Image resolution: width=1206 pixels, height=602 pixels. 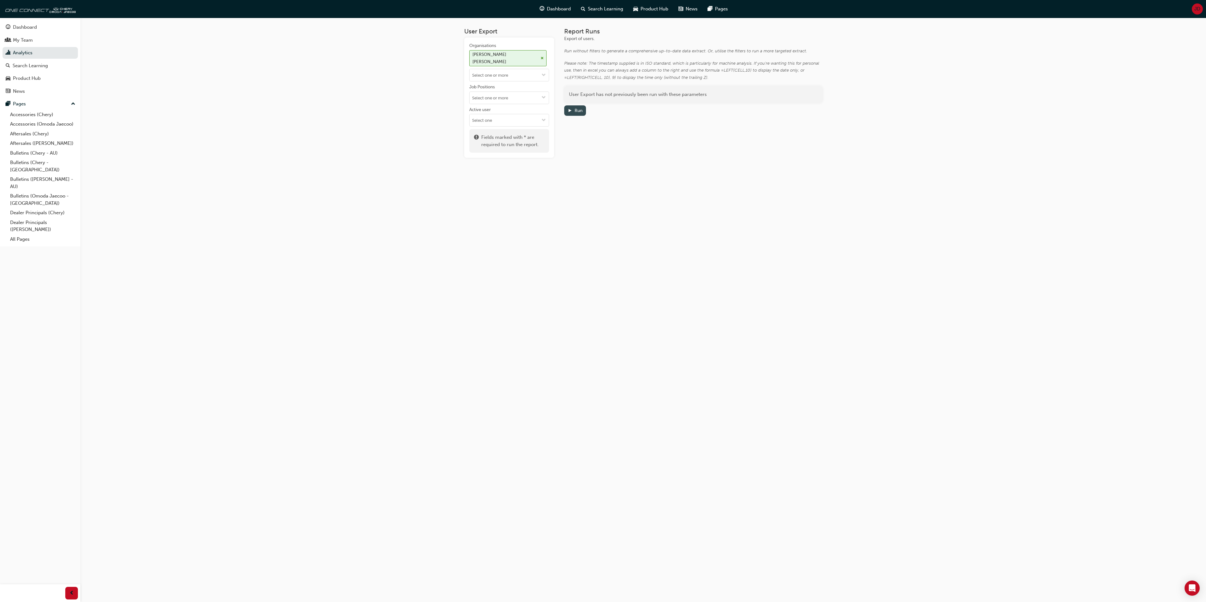 What do you see at coordinates (8, 53) in the screenshot?
I see `span: chart-icon` at bounding box center [8, 53].